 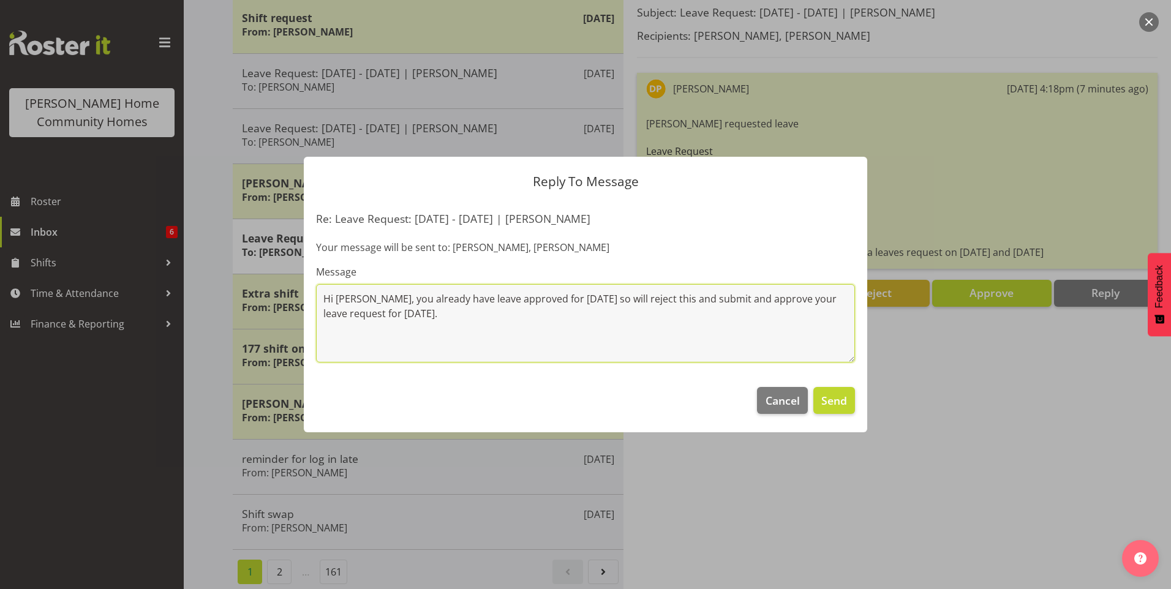 I want to click on label: Message, so click(x=586, y=272).